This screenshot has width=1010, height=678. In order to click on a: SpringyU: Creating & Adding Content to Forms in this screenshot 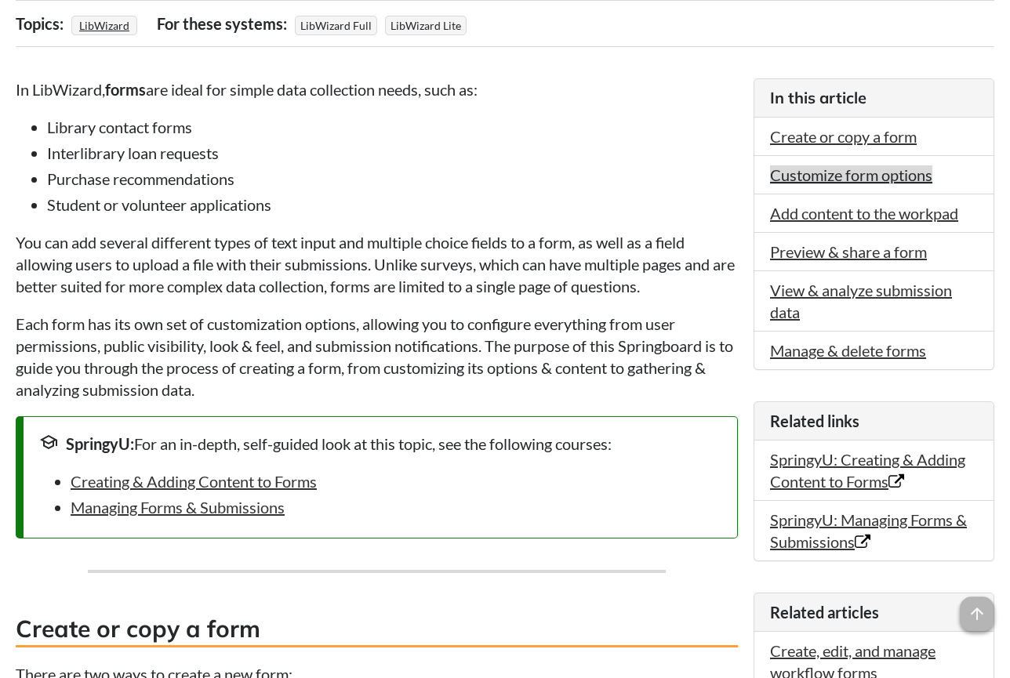, I will do `click(867, 471)`.